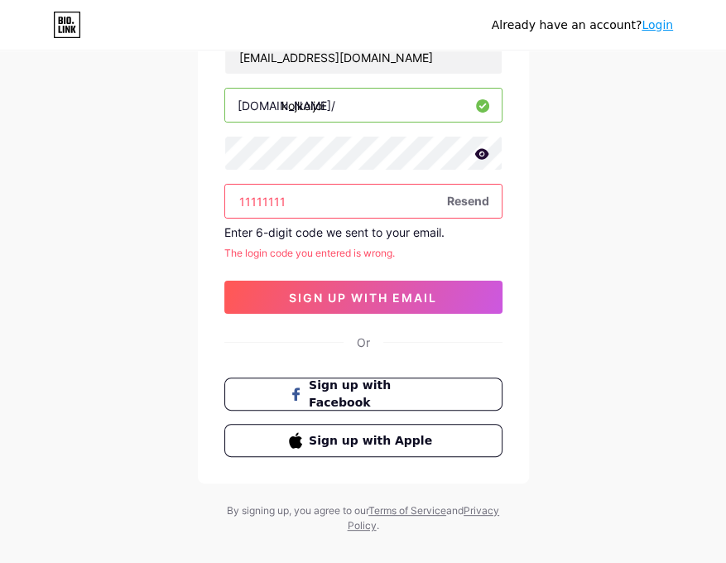 This screenshot has width=726, height=563. What do you see at coordinates (363, 232) in the screenshot?
I see `div: Enter 6-digit code we sent to your email.` at bounding box center [363, 232].